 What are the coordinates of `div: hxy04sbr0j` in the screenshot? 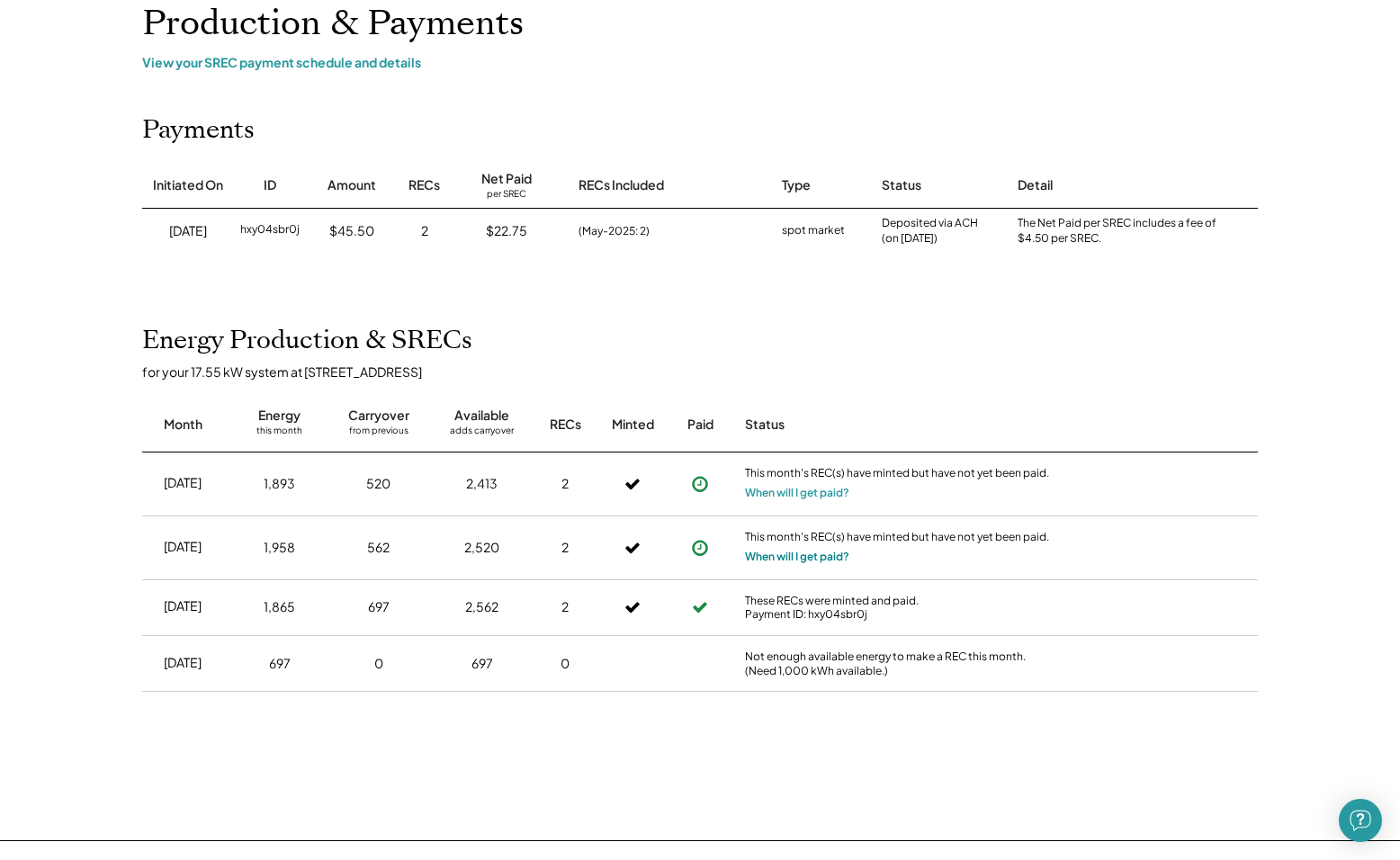 It's located at (270, 231).